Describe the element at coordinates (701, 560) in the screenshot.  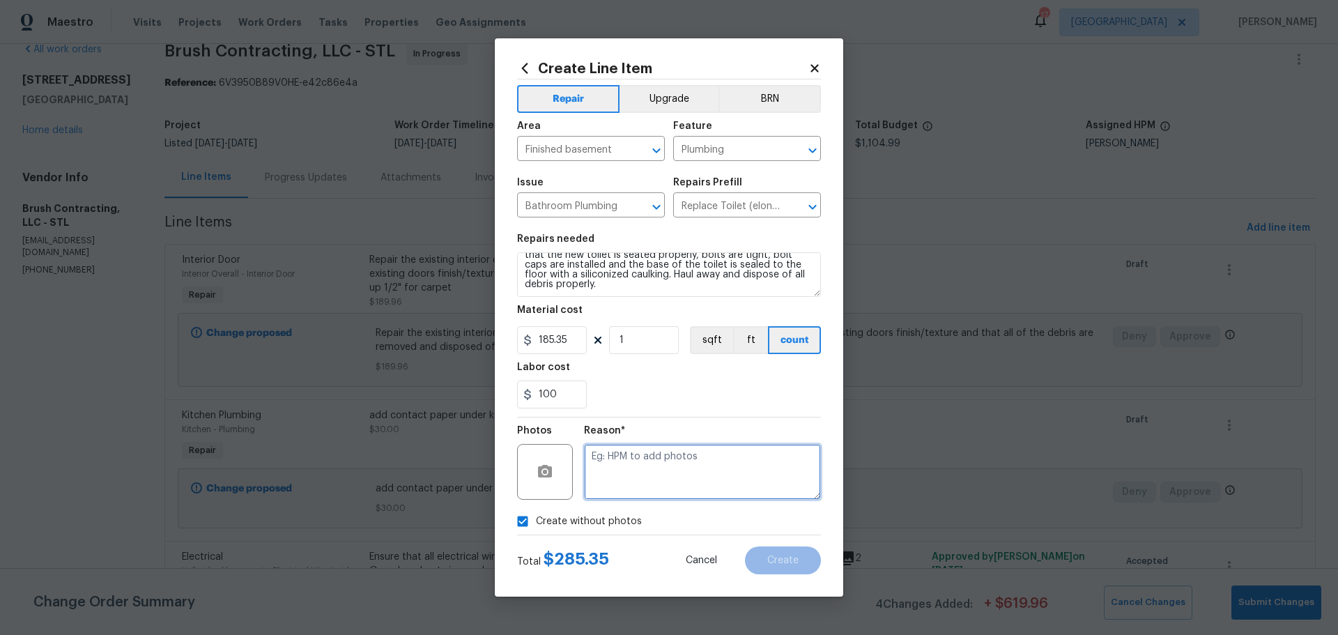
I see `button: Cancel` at that location.